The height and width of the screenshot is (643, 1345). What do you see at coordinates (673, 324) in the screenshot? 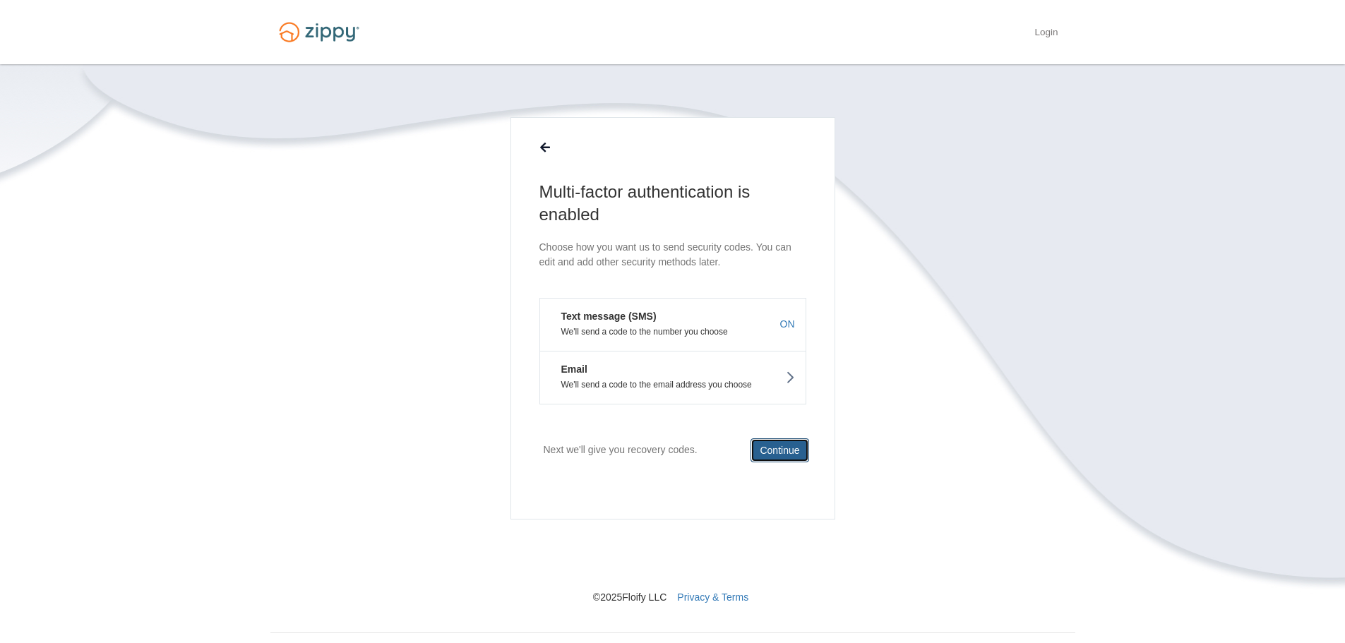
I see `button: Text message (SMS)We'll send a code to the number you chooseON` at bounding box center [673, 324].